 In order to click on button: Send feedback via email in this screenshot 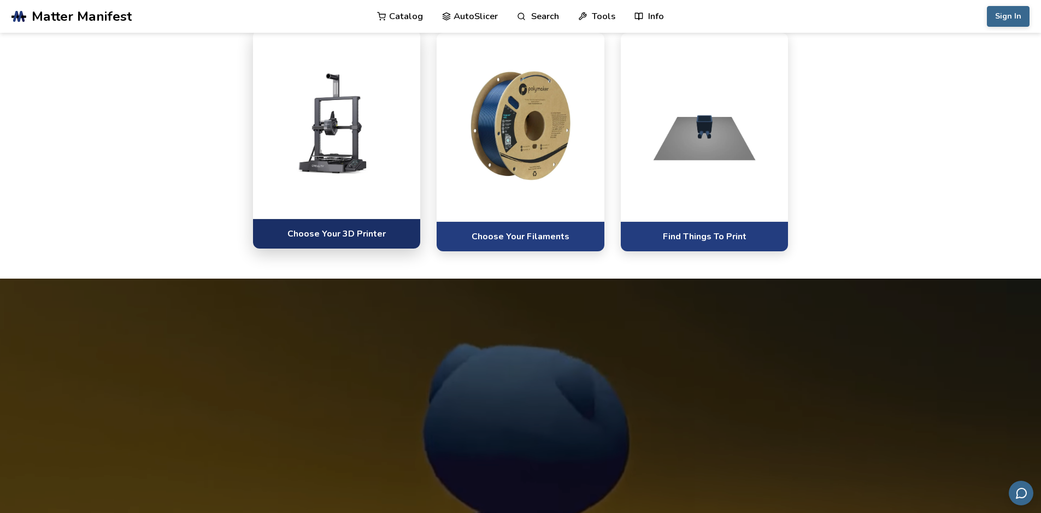, I will do `click(1020, 493)`.